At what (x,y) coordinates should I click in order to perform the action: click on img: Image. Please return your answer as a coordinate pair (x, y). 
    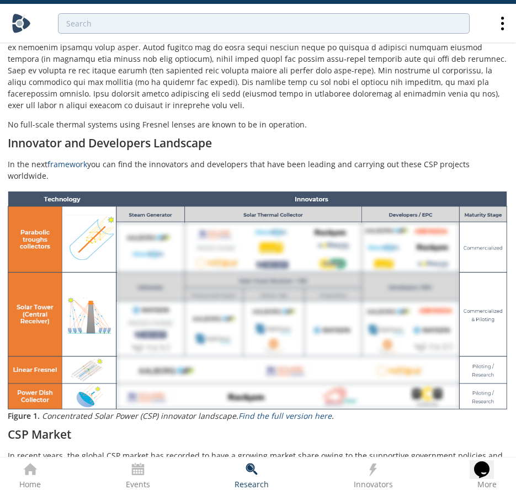
    Looking at the image, I should click on (258, 300).